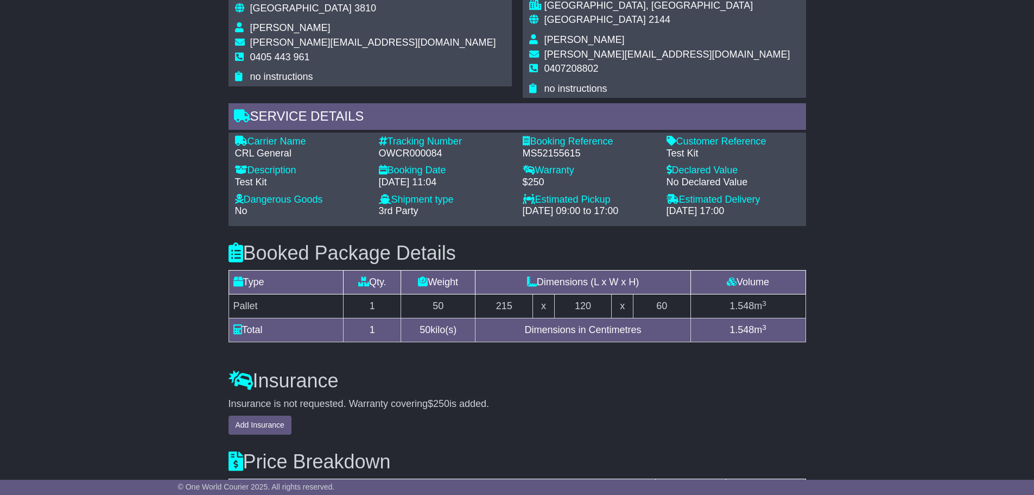  Describe the element at coordinates (301, 154) in the screenshot. I see `div: CRL General` at that location.